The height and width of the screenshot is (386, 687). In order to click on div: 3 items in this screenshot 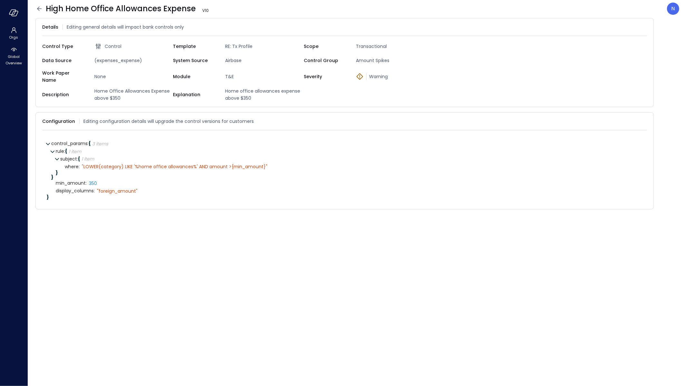, I will do `click(100, 144)`.